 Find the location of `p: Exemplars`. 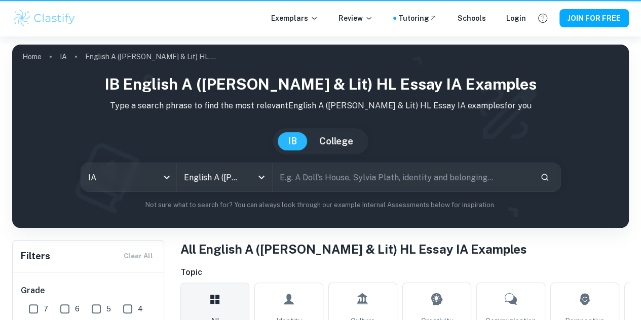

p: Exemplars is located at coordinates (294, 18).